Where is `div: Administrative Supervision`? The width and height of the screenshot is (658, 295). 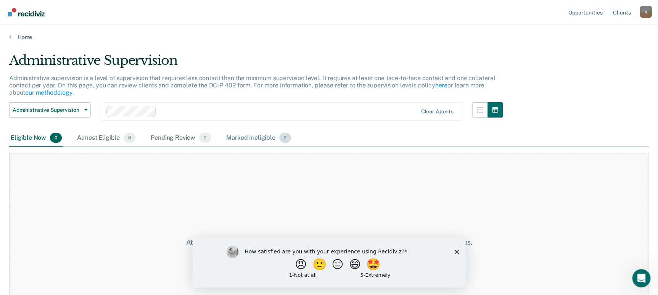 div: Administrative Supervision is located at coordinates (256, 63).